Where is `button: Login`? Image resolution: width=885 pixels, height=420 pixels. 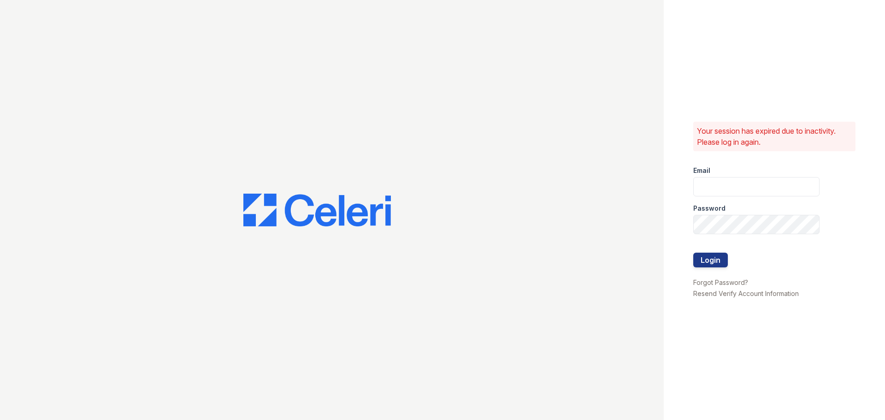 button: Login is located at coordinates (710, 260).